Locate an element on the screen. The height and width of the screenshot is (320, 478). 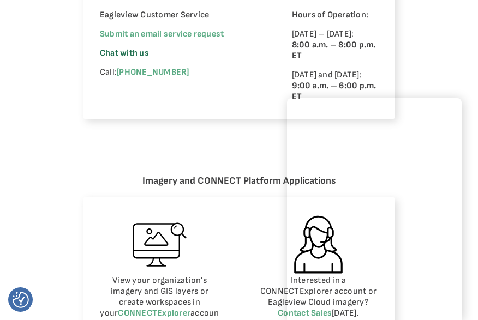
strong: 9:00 a.m. – 6:00 p.m. ET is located at coordinates (334, 91).